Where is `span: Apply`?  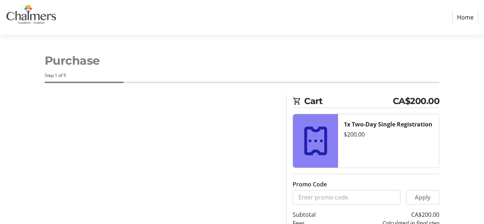
span: Apply is located at coordinates (423, 197).